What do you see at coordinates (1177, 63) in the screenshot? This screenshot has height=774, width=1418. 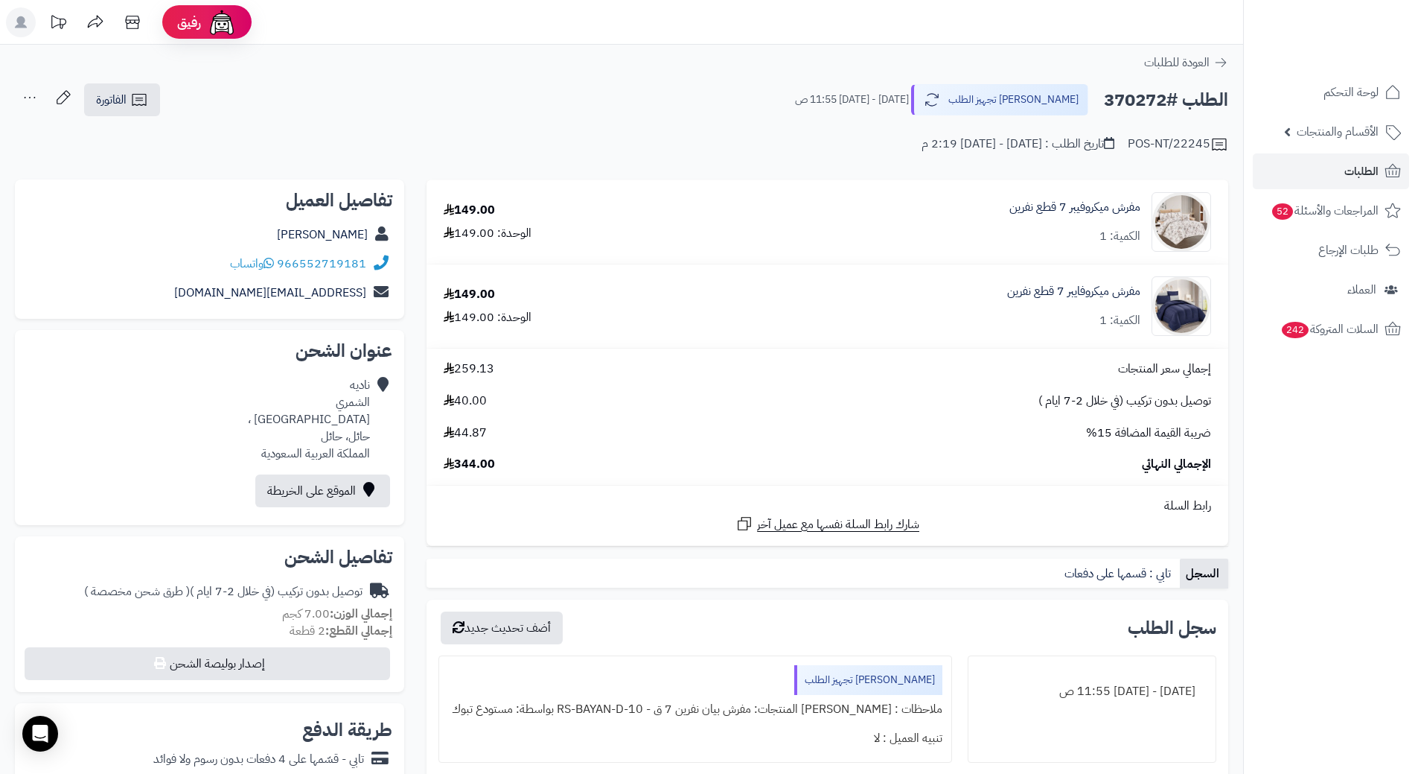 I see `span: العودة للطلبات` at bounding box center [1177, 63].